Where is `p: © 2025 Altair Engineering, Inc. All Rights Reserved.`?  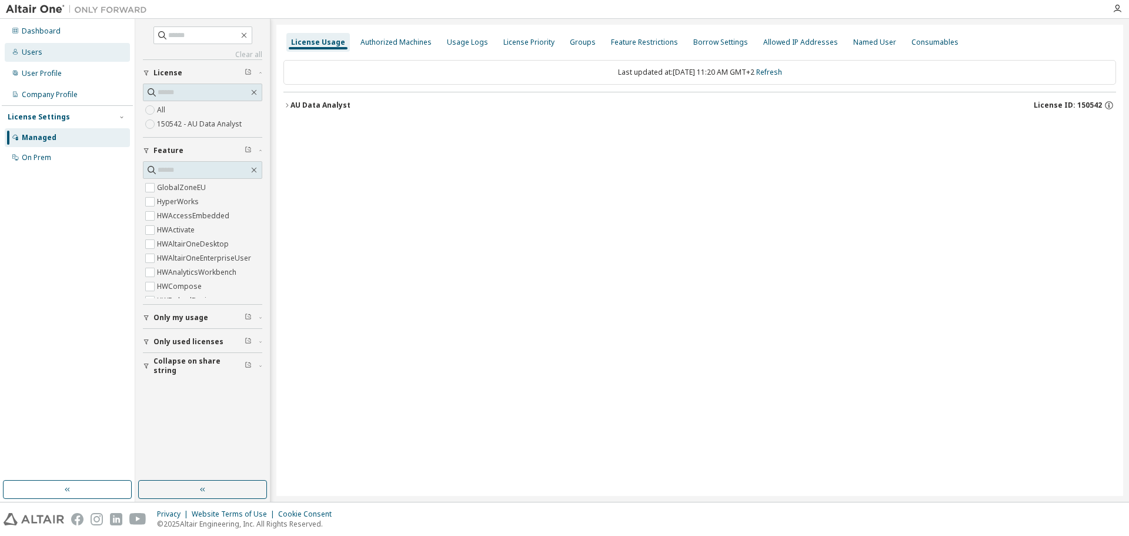
p: © 2025 Altair Engineering, Inc. All Rights Reserved. is located at coordinates (247, 523).